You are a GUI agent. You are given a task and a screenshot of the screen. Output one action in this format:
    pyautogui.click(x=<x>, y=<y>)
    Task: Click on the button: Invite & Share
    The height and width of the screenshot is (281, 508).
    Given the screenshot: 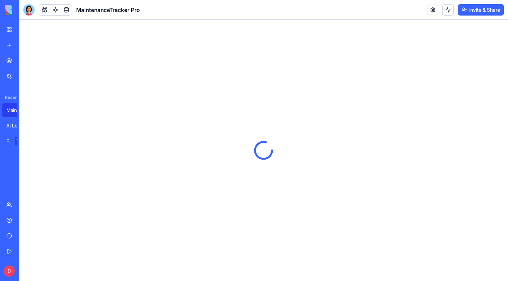 What is the action you would take?
    pyautogui.click(x=481, y=10)
    